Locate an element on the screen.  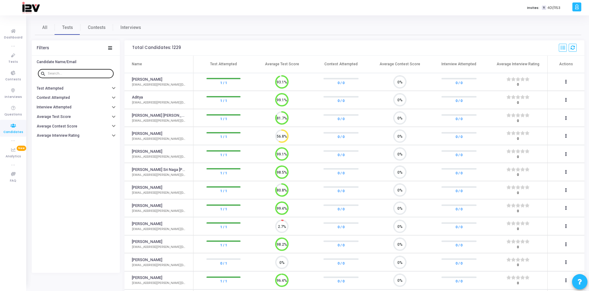
div: Total Candidates: 1229 is located at coordinates (156, 48).